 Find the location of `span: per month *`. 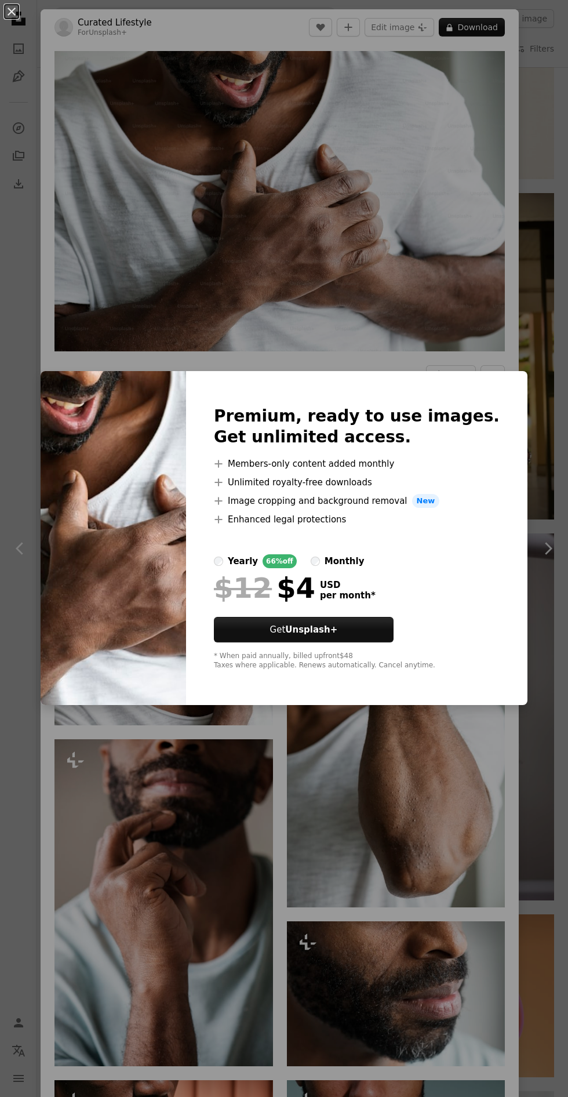

span: per month * is located at coordinates (348, 595).